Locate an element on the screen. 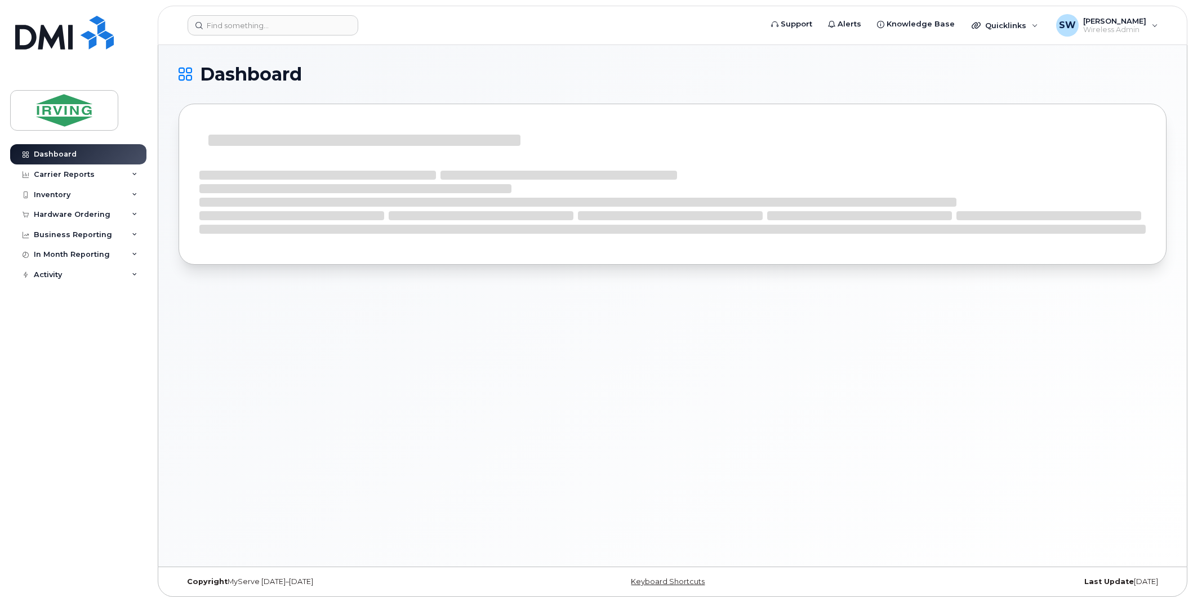 The height and width of the screenshot is (597, 1193). strong: Copyright is located at coordinates (207, 581).